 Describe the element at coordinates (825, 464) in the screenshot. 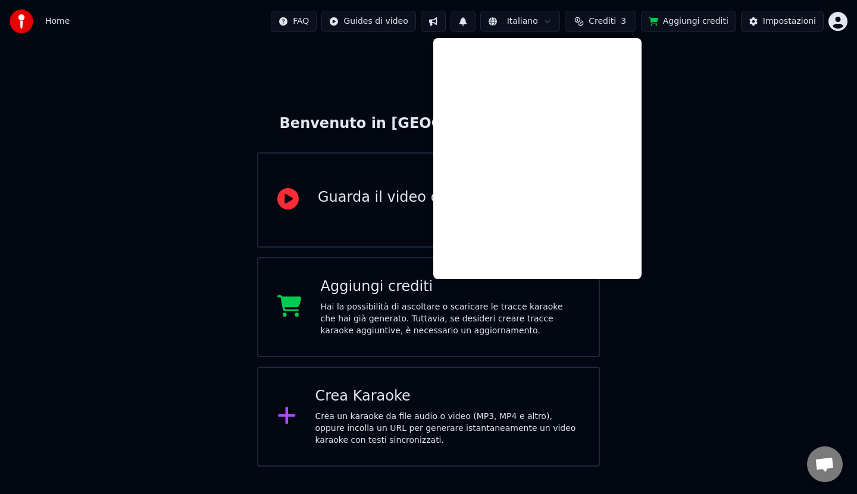

I see `a: Aprire la chat` at that location.